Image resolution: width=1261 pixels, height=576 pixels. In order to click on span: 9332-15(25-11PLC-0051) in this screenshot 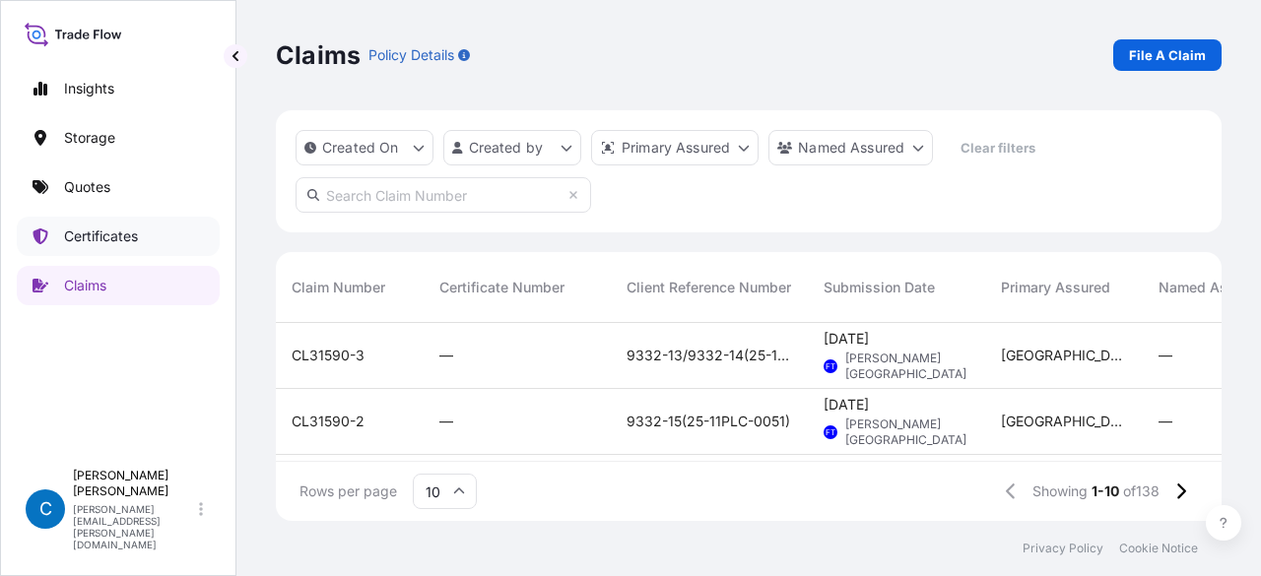, I will do `click(708, 421)`.